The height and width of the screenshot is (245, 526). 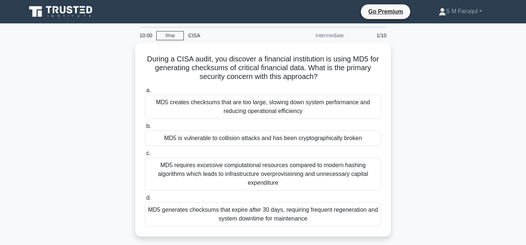 I want to click on div: MD5 is vulnerable to collision attacks and has been cryptographically broken, so click(x=263, y=138).